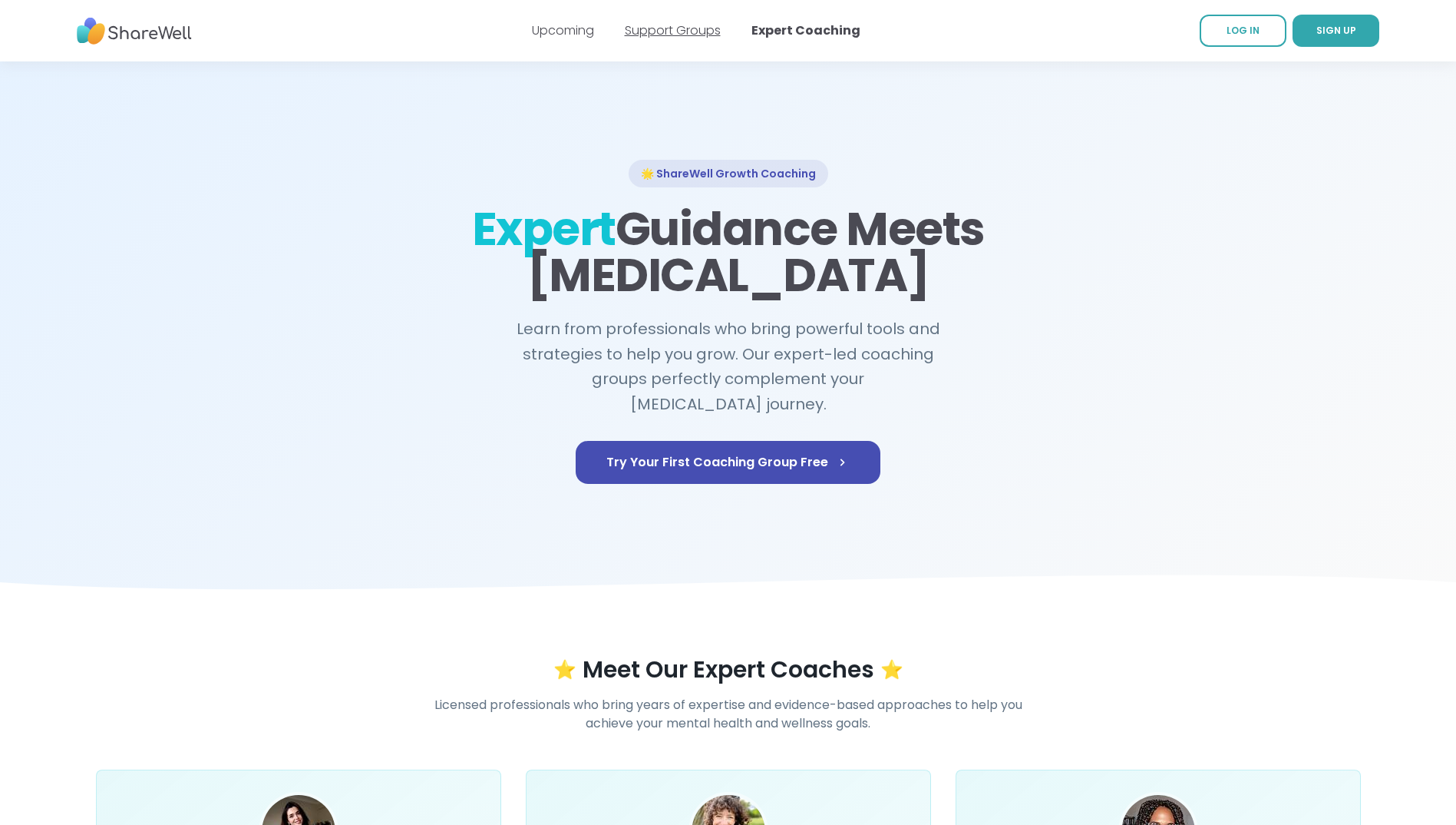  What do you see at coordinates (1243, 30) in the screenshot?
I see `a: LOG IN` at bounding box center [1243, 30].